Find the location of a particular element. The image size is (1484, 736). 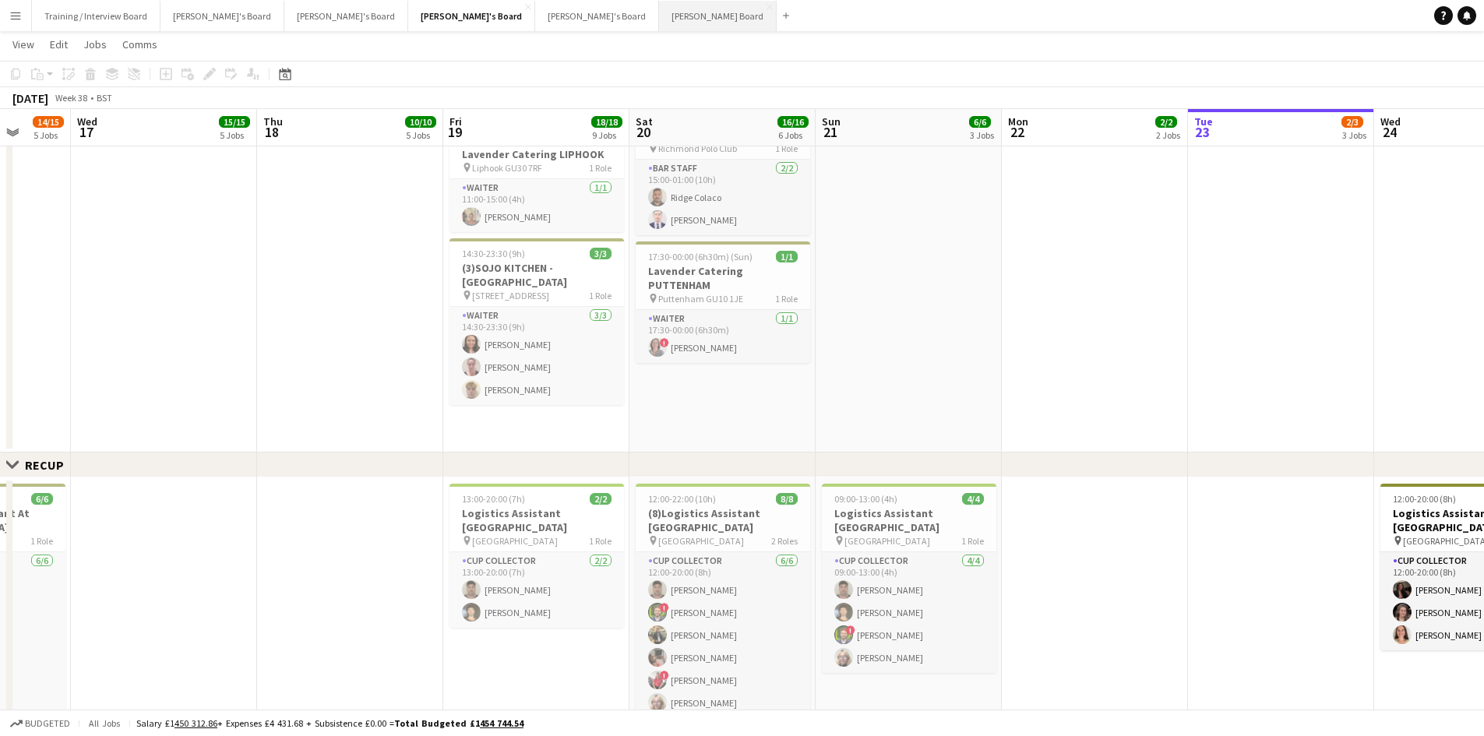

button: Training / Interview Board is located at coordinates (96, 16).